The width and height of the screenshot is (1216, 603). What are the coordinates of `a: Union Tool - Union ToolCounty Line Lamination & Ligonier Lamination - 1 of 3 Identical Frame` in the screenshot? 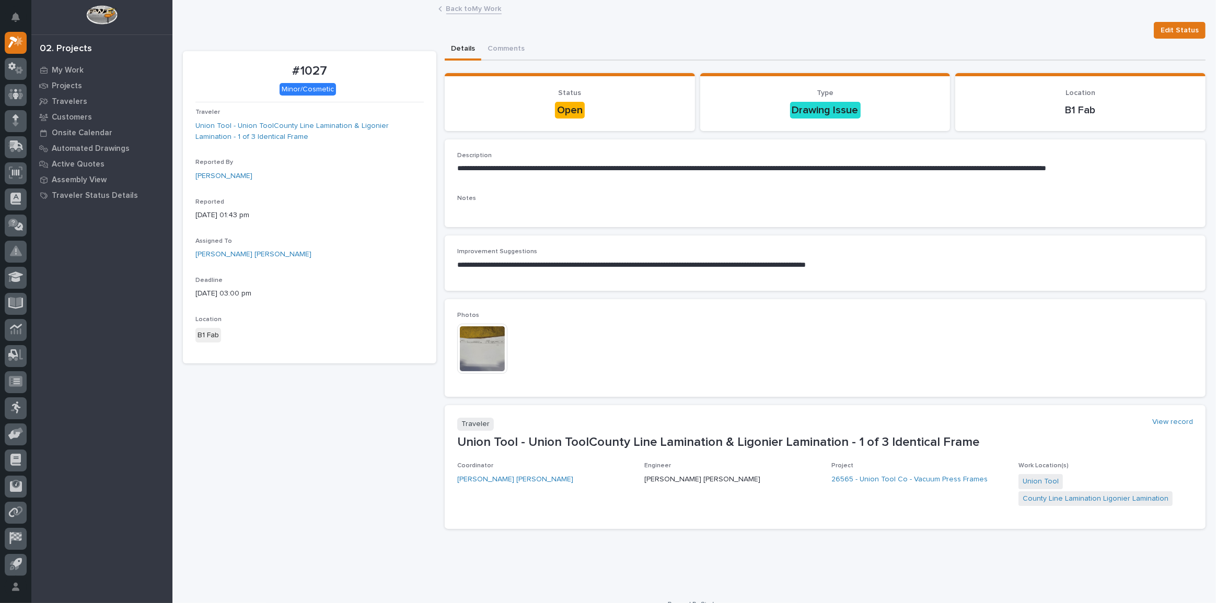 It's located at (309, 132).